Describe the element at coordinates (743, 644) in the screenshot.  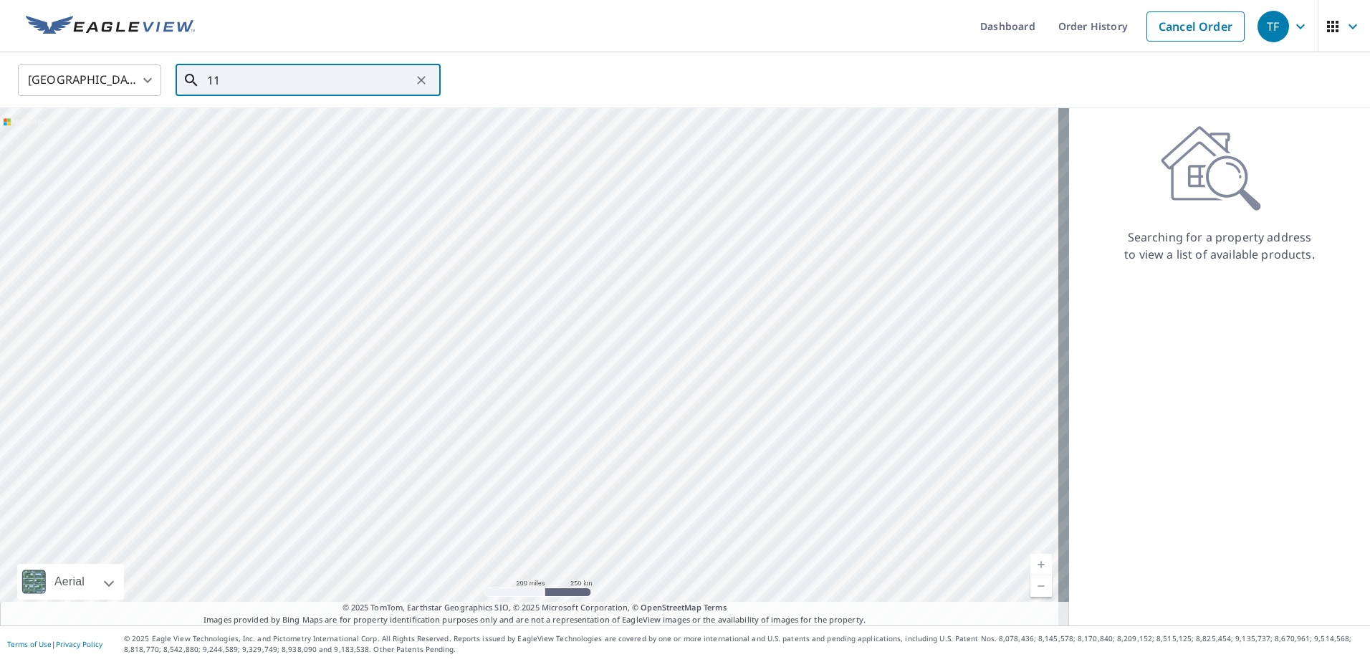
I see `p: © 2025 Eagle View Technologies, Inc. and Pictometry International Corp. All Rights Reserved. Repo...` at that location.